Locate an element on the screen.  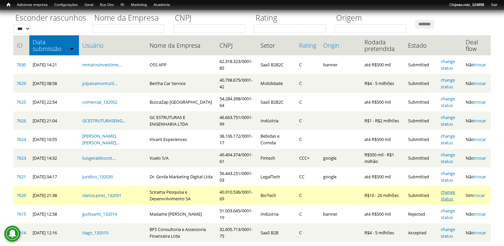
td: R$10 - 20 milhões is located at coordinates (382, 195).